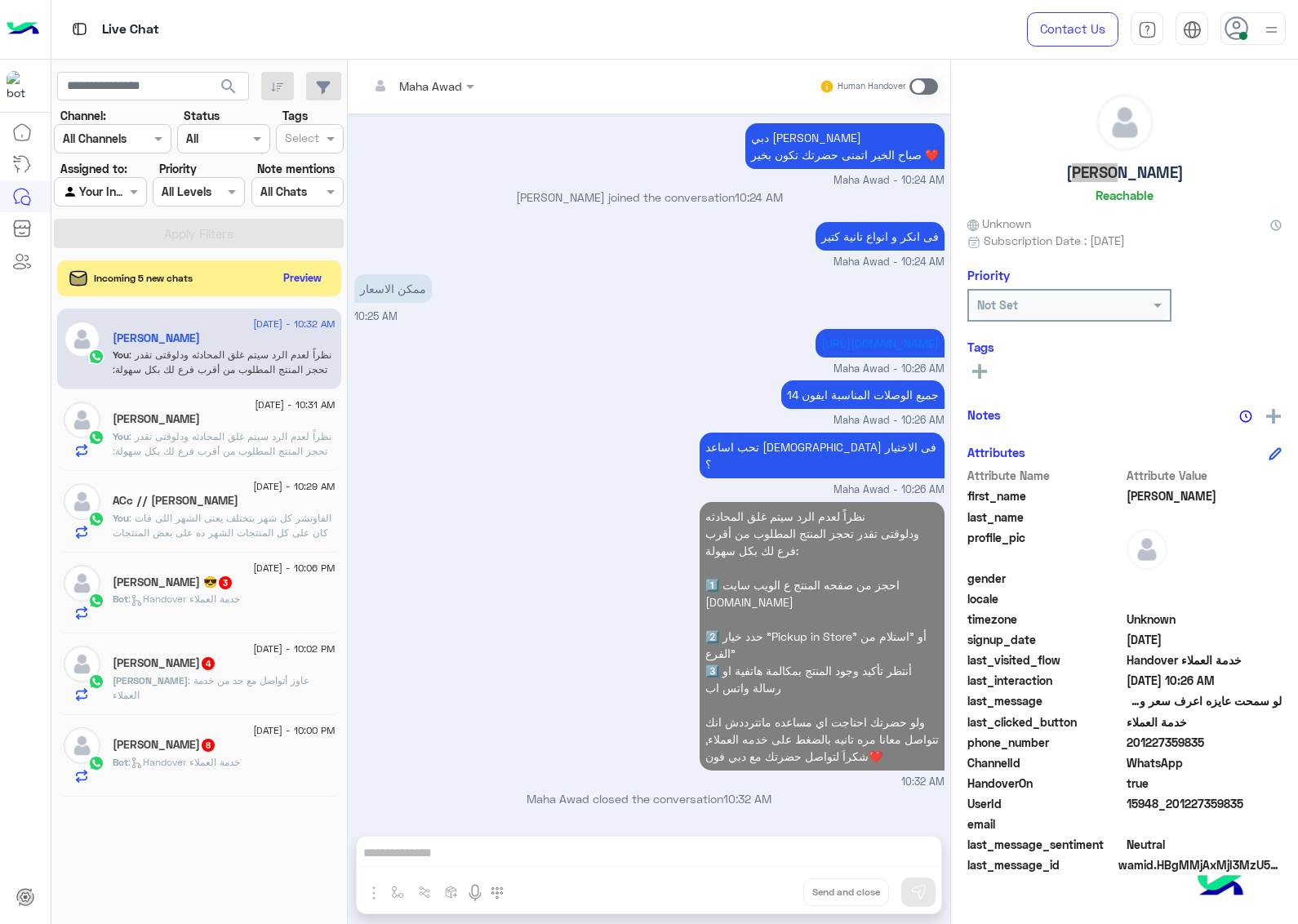 This screenshot has height=924, width=1298. What do you see at coordinates (1045, 680) in the screenshot?
I see `span: last_interaction` at bounding box center [1045, 680].